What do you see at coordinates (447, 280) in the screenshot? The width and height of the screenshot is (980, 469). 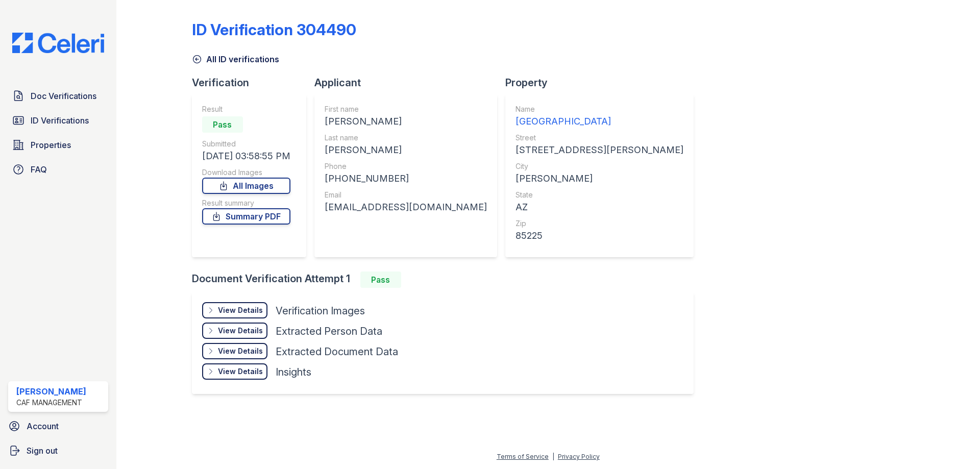 I see `div: Document Verification Attempt 1` at bounding box center [447, 280].